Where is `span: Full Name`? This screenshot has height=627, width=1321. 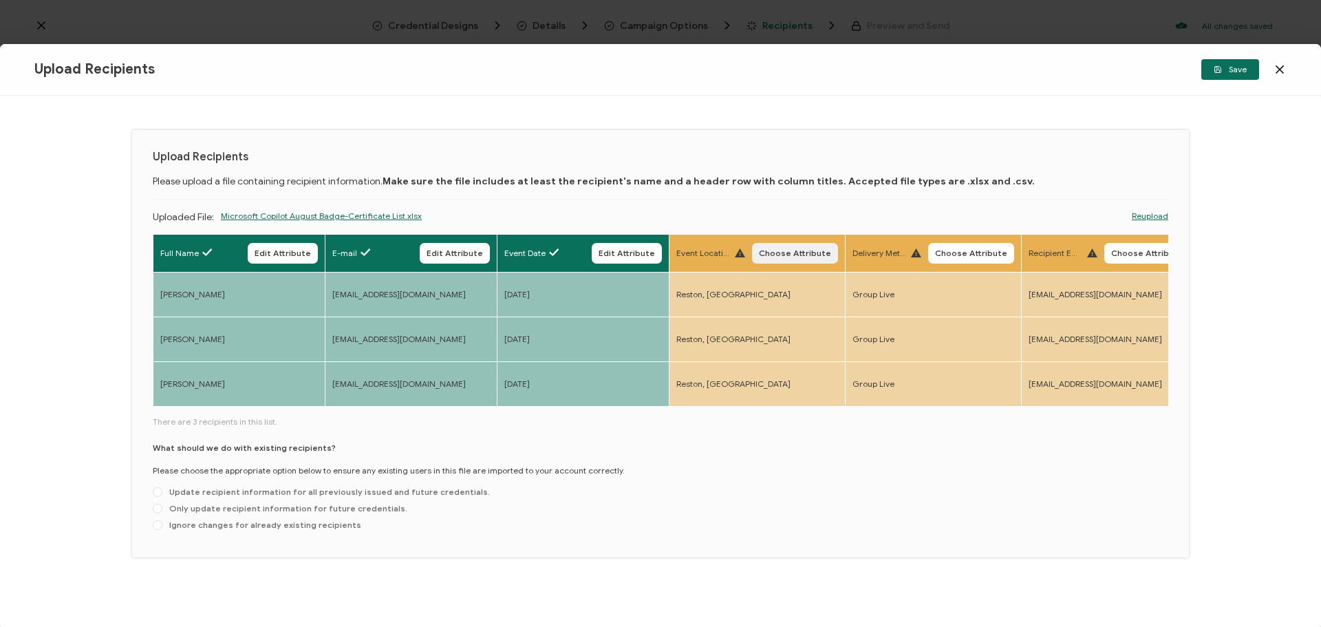
span: Full Name is located at coordinates (180, 253).